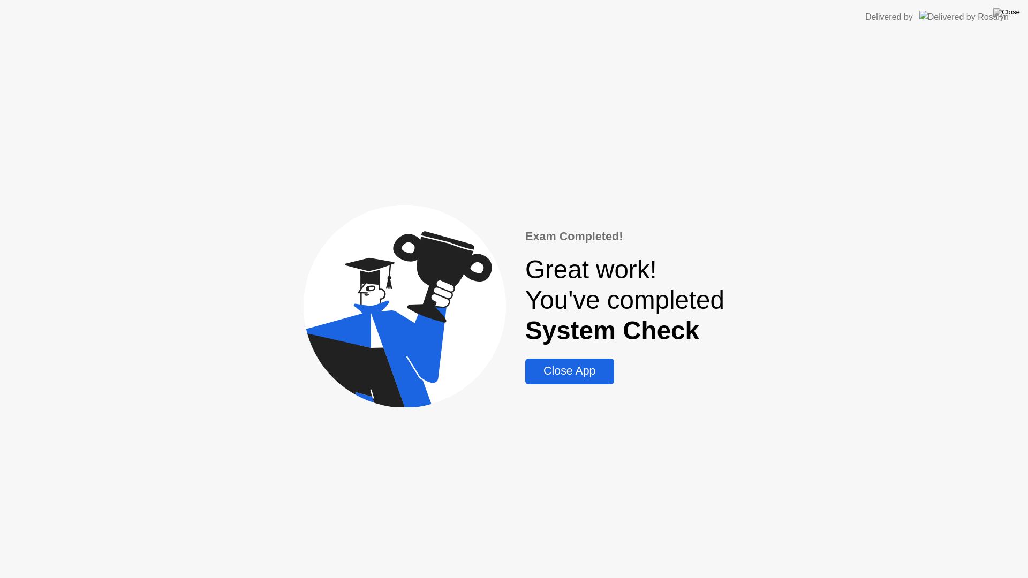  I want to click on button: Close App, so click(569, 371).